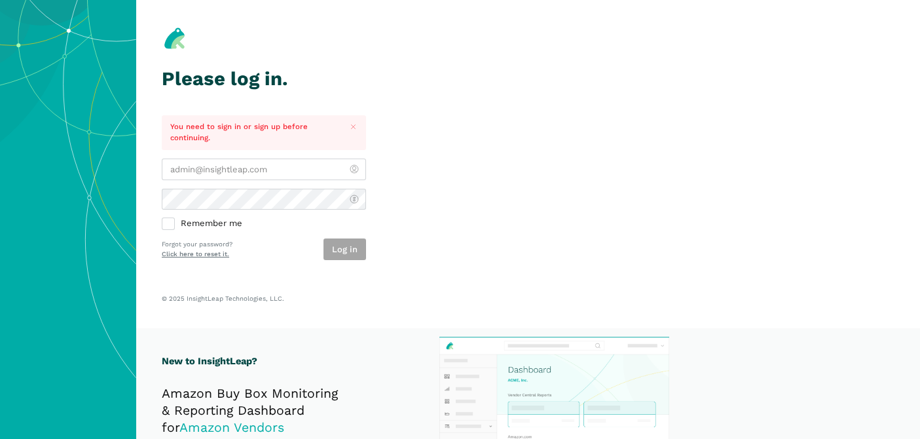  I want to click on button: Close, so click(353, 126).